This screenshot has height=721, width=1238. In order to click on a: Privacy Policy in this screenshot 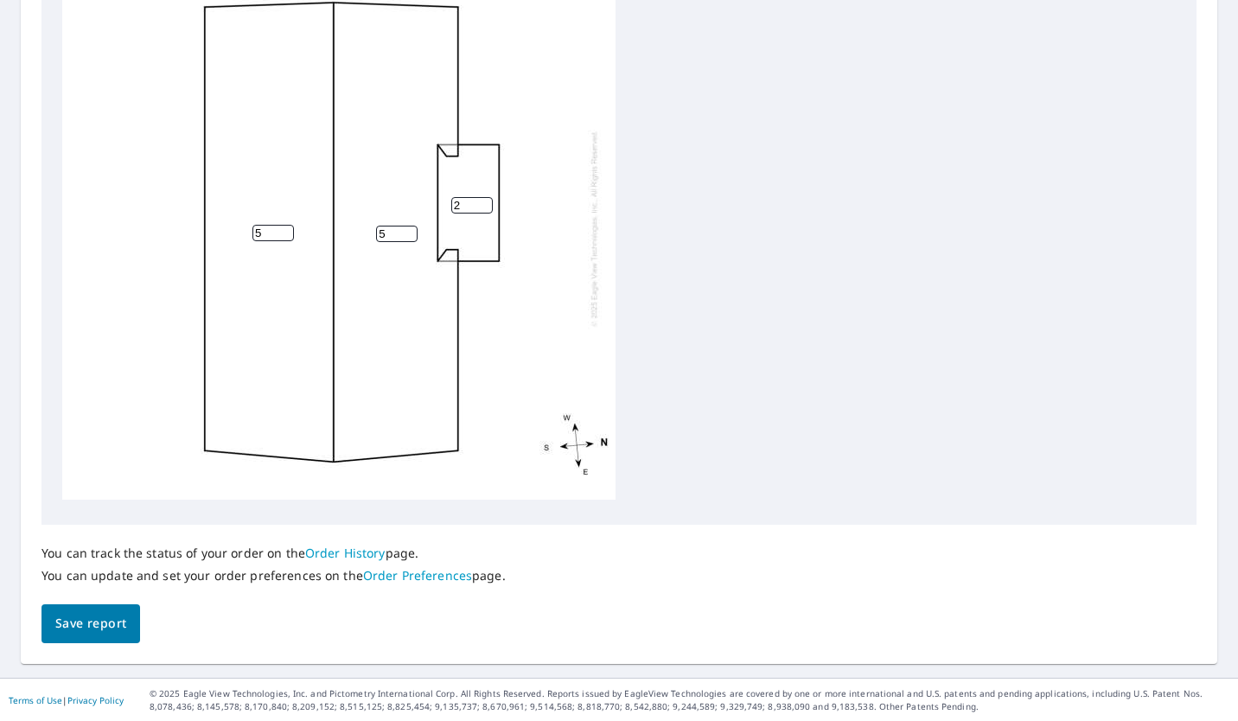, I will do `click(95, 700)`.